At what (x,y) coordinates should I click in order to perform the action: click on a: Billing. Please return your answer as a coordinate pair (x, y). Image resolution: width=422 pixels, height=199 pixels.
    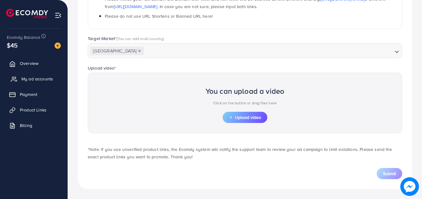
    Looking at the image, I should click on (34, 125).